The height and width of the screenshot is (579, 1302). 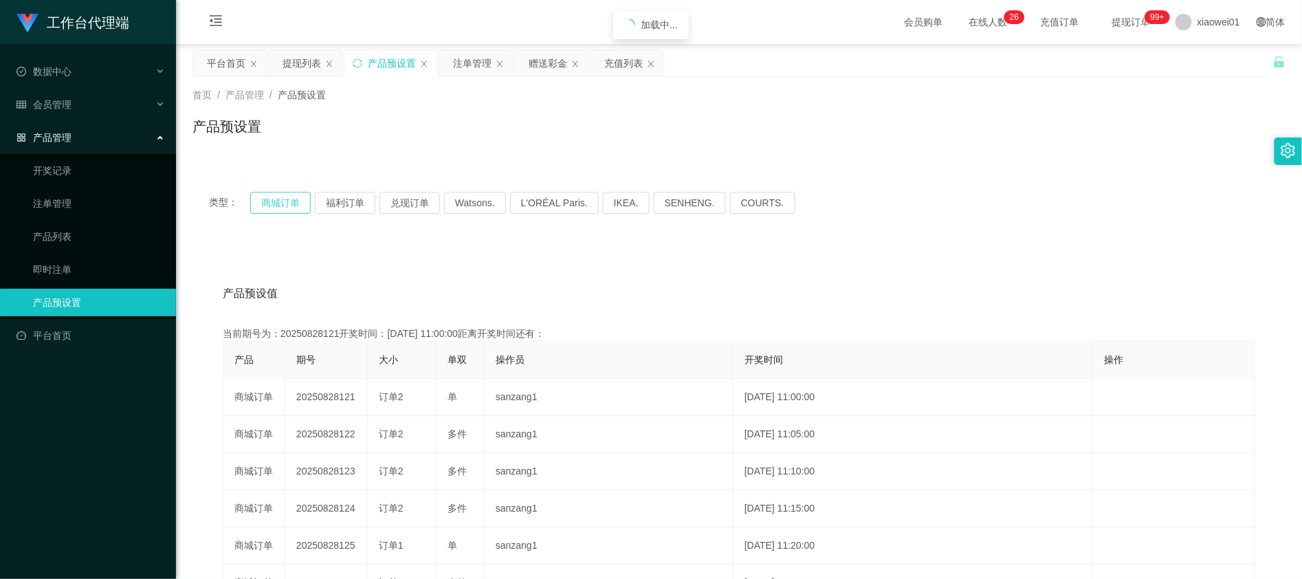 What do you see at coordinates (327, 434) in the screenshot?
I see `td: 20250828122` at bounding box center [327, 434].